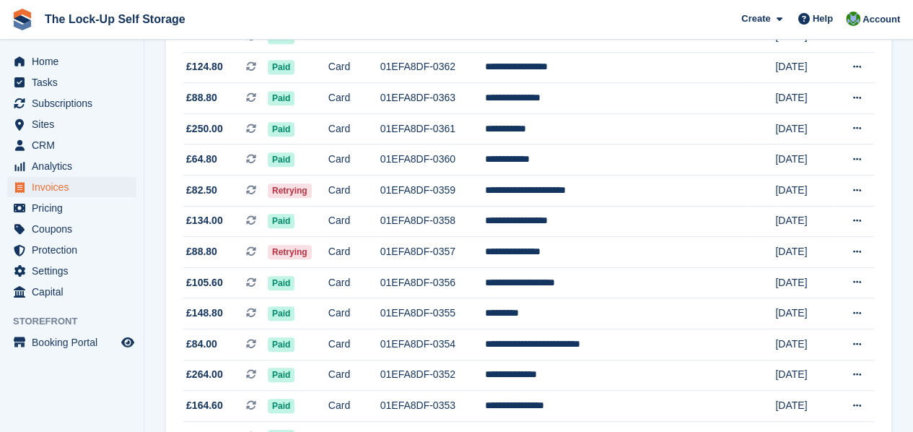 The image size is (913, 432). What do you see at coordinates (204, 405) in the screenshot?
I see `span: £164.60` at bounding box center [204, 405].